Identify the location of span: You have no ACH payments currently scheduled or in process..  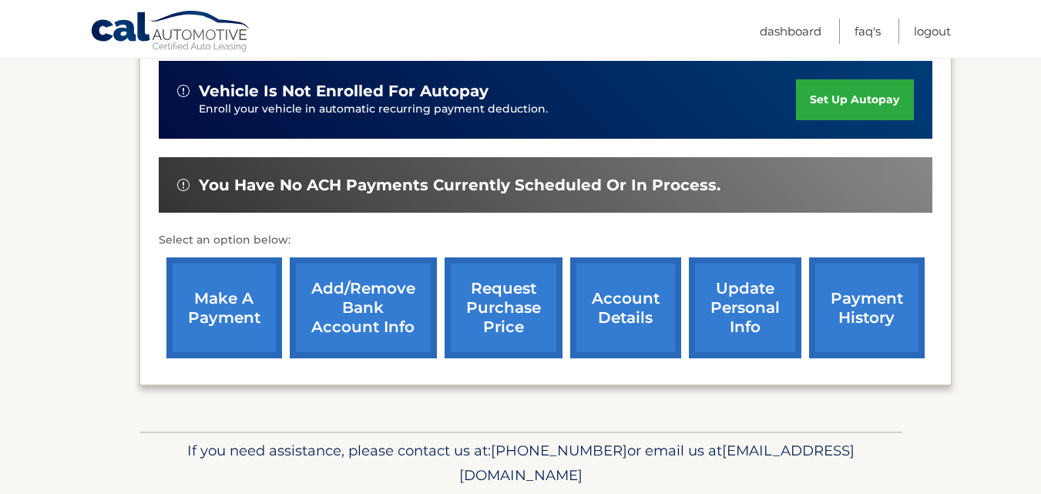
(459, 185).